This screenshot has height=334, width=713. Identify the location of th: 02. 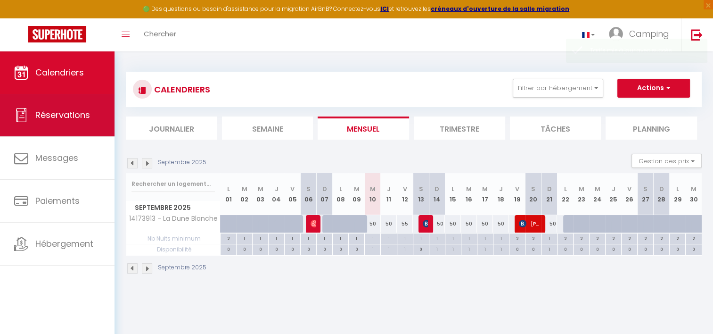
(245, 194).